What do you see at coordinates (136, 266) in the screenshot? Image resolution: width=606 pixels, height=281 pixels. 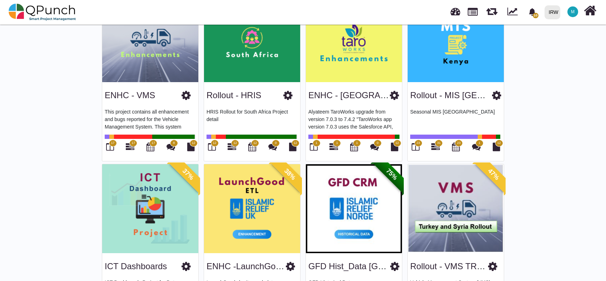 I see `a: ICT Dashboards` at bounding box center [136, 266].